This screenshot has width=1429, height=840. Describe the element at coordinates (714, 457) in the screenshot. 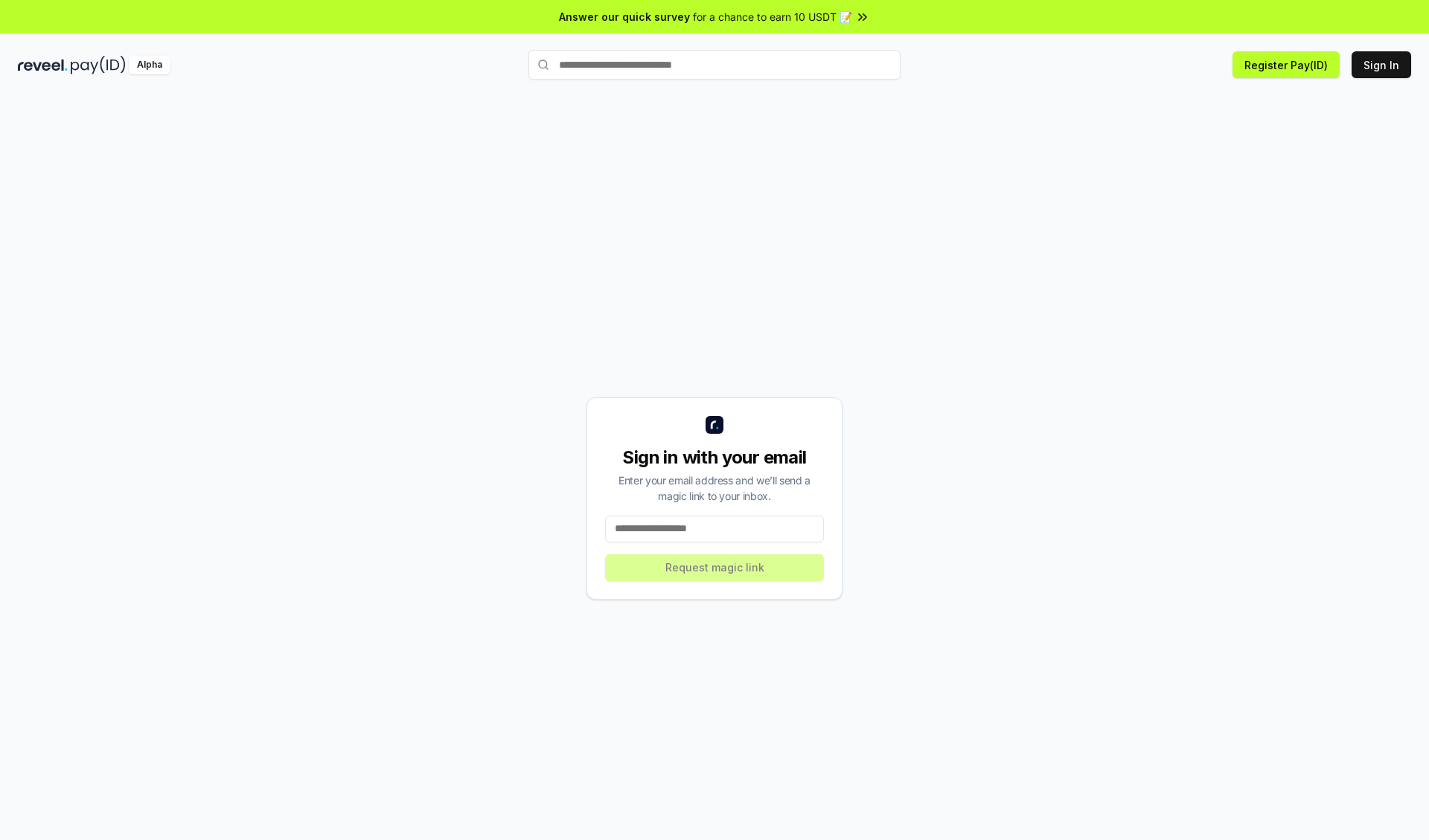

I see `div: Sign in with your email` at that location.